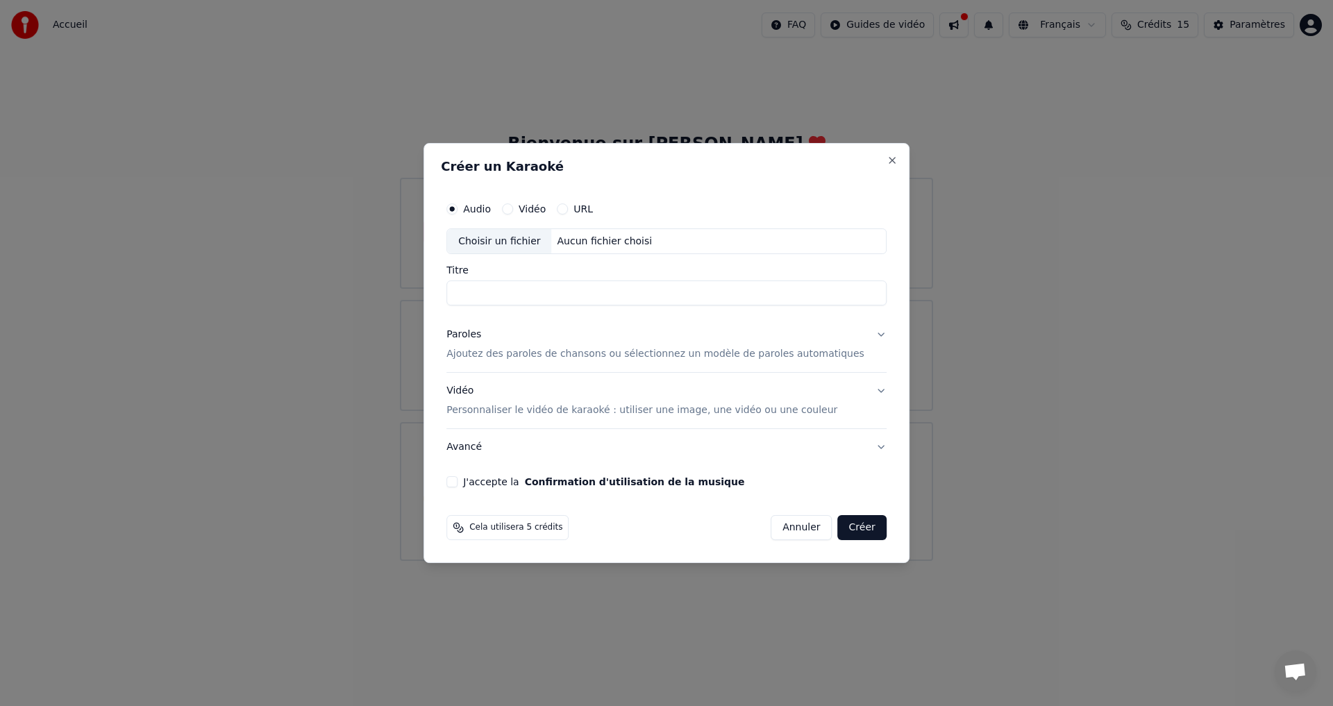 This screenshot has width=1333, height=706. Describe the element at coordinates (862, 528) in the screenshot. I see `button: Créer` at that location.